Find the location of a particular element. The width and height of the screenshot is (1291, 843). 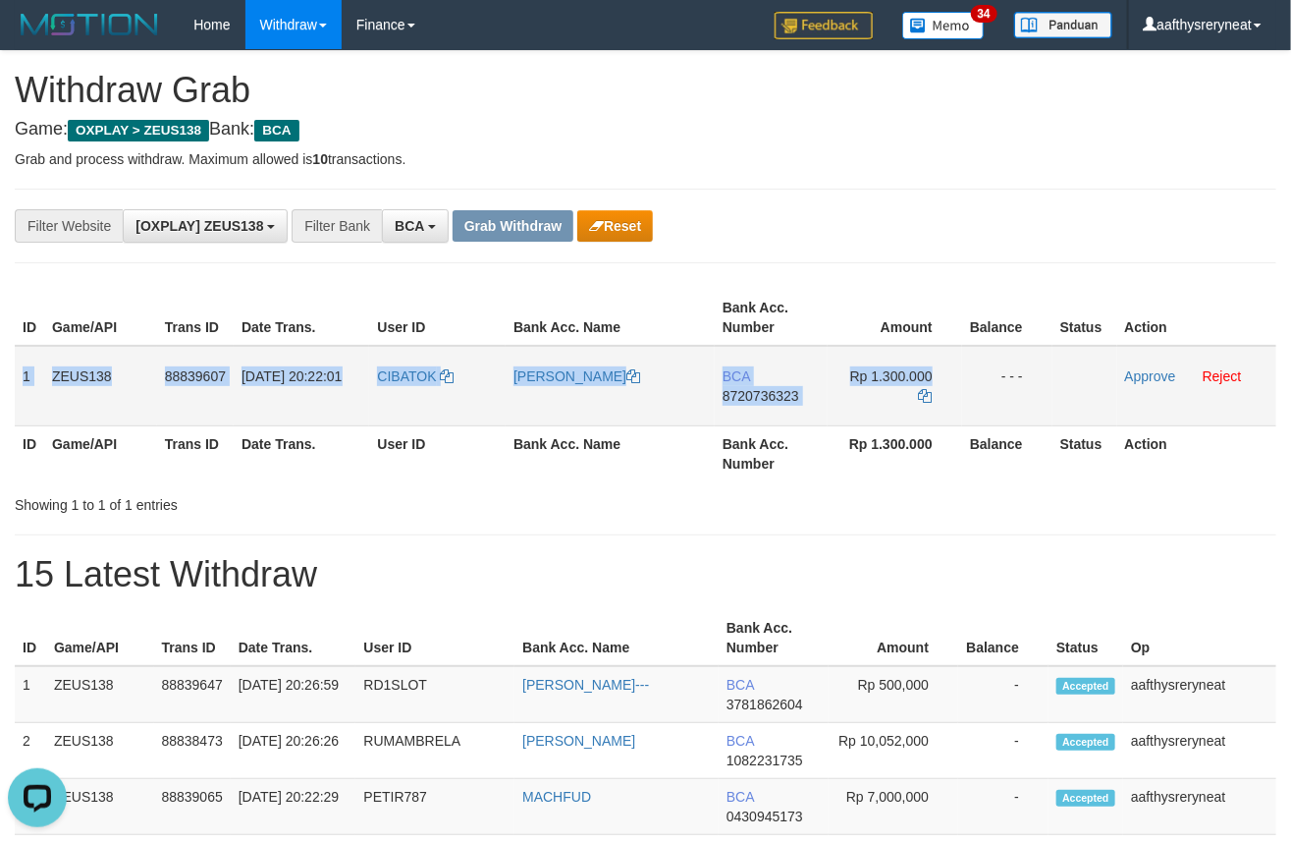

span: Copy 3781862604 to clipboard is located at coordinates (765, 704).